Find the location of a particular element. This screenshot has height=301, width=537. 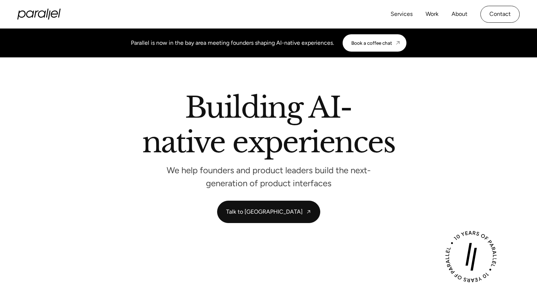

a: Book a coffee chat is located at coordinates (375, 43).